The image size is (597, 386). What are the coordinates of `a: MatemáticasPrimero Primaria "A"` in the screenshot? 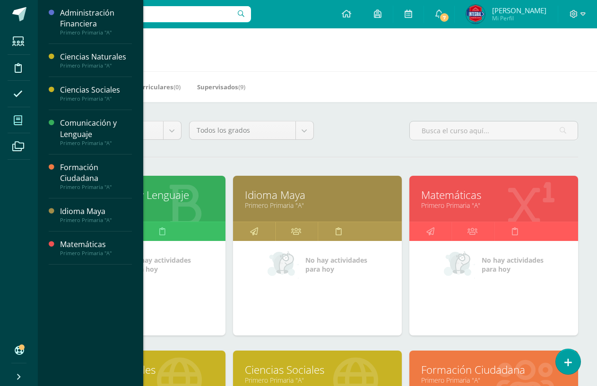 It's located at (96, 248).